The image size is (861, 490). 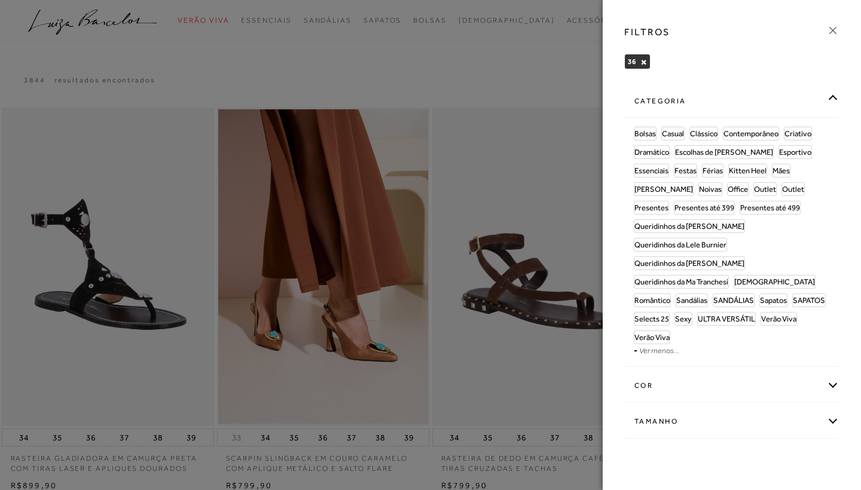 I want to click on a: Contemporâneo, so click(x=751, y=133).